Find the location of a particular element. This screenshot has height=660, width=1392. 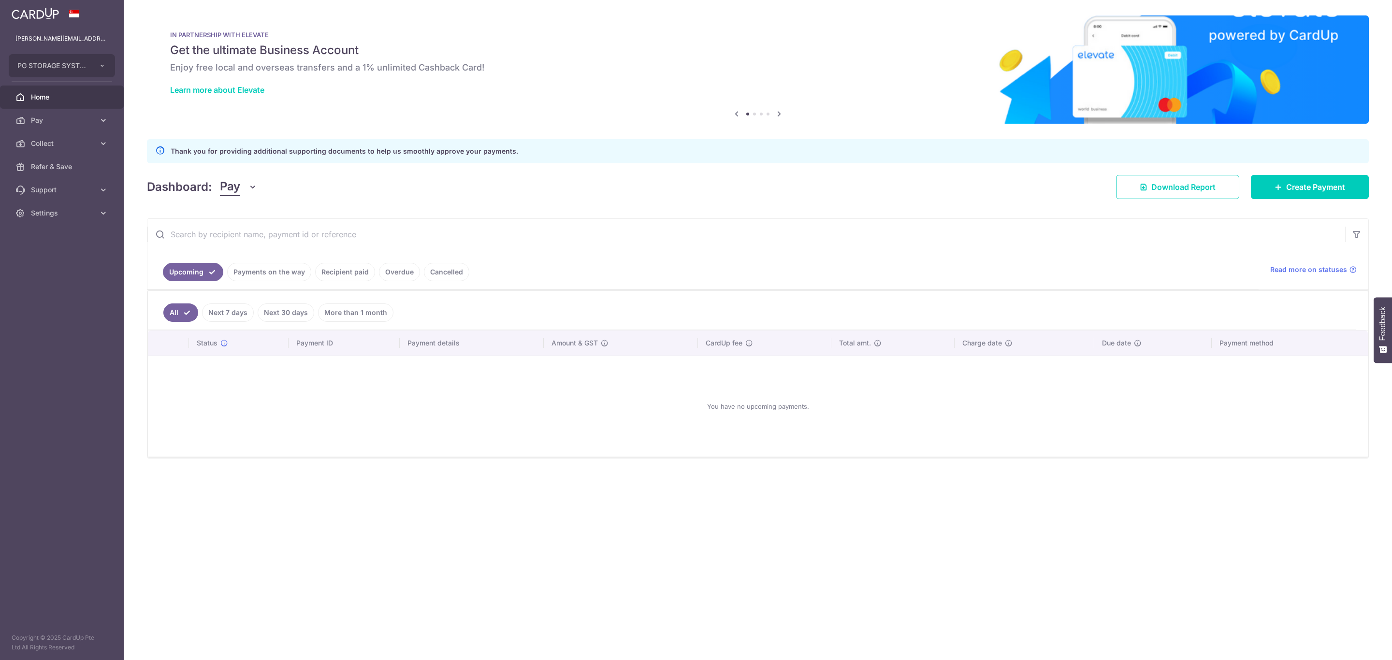

a: More than 1 month is located at coordinates (356, 313).